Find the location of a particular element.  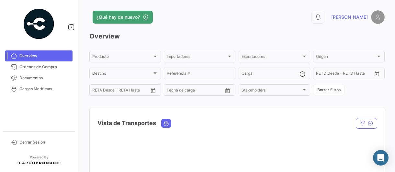

span: Documentos is located at coordinates (45, 78).